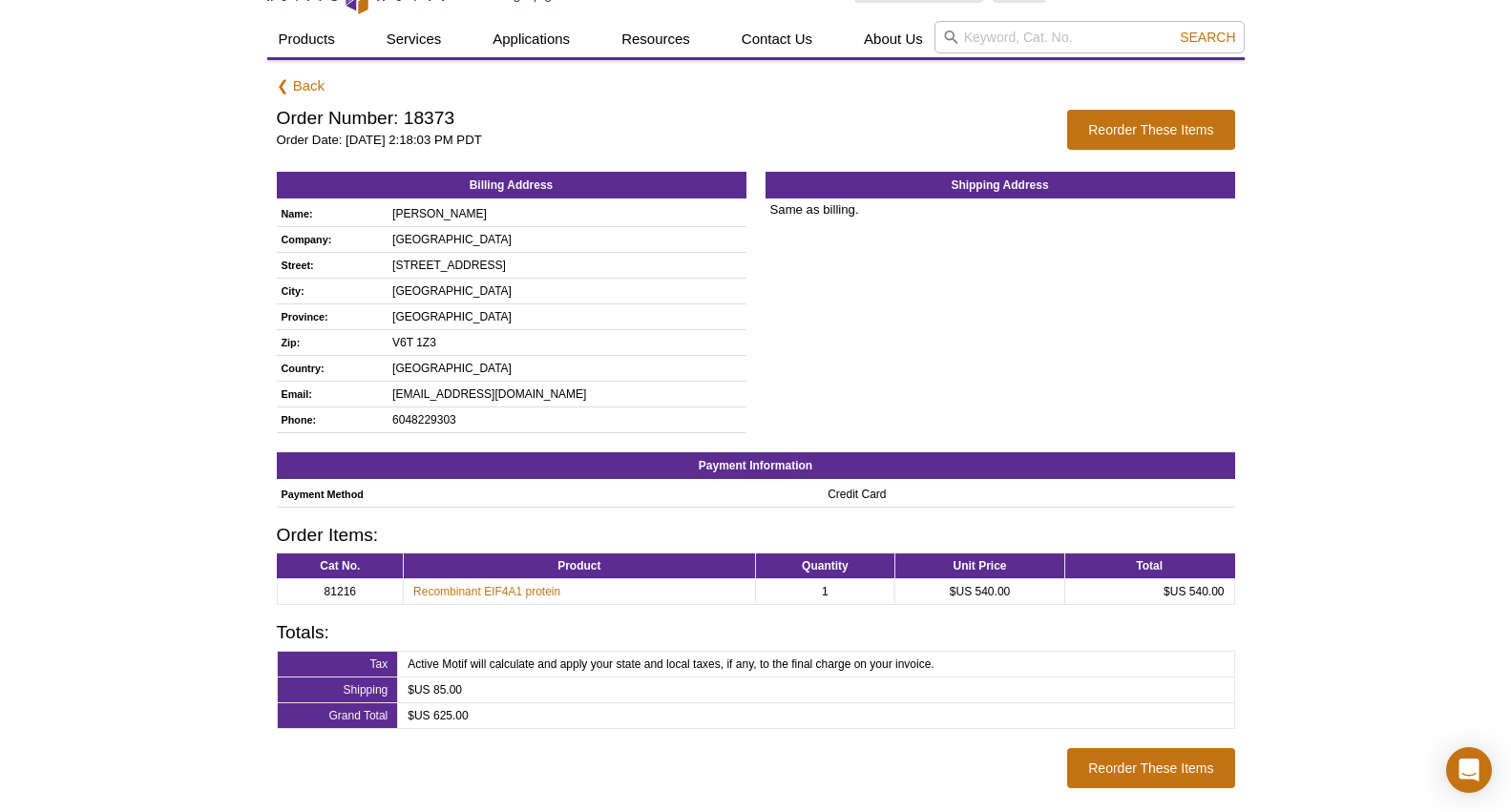 The width and height of the screenshot is (1511, 812). Describe the element at coordinates (487, 592) in the screenshot. I see `a: Recombinant EIF4A1 protein` at that location.